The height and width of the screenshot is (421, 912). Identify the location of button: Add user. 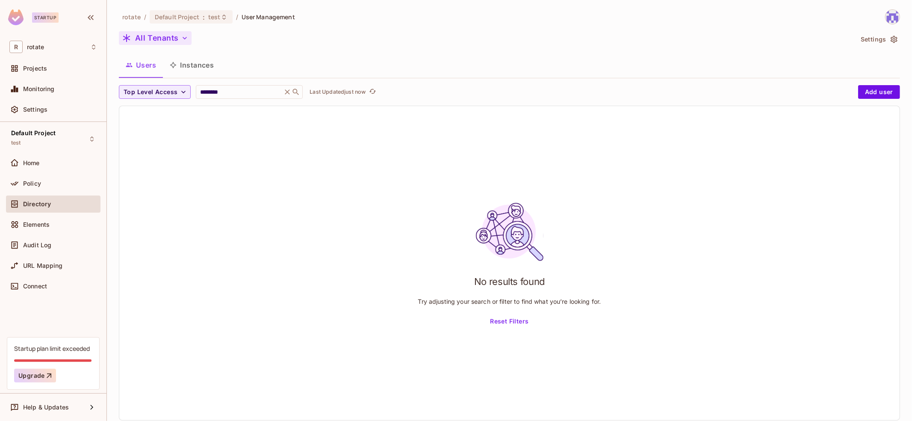
(879, 92).